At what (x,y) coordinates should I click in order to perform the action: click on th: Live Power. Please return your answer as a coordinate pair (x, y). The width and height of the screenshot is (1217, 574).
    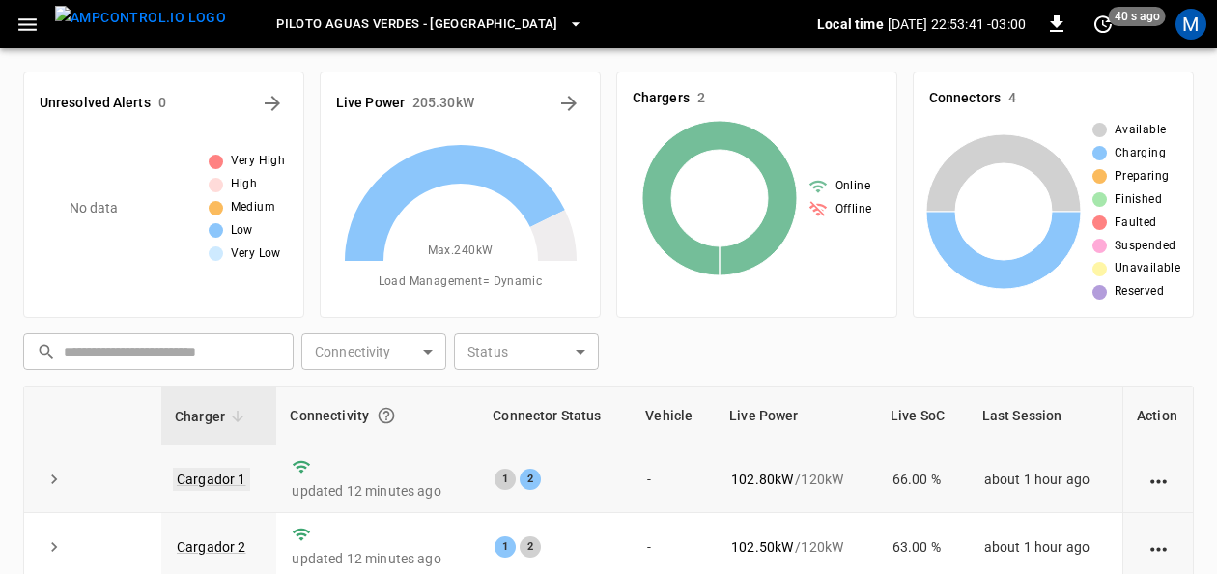
    Looking at the image, I should click on (796, 415).